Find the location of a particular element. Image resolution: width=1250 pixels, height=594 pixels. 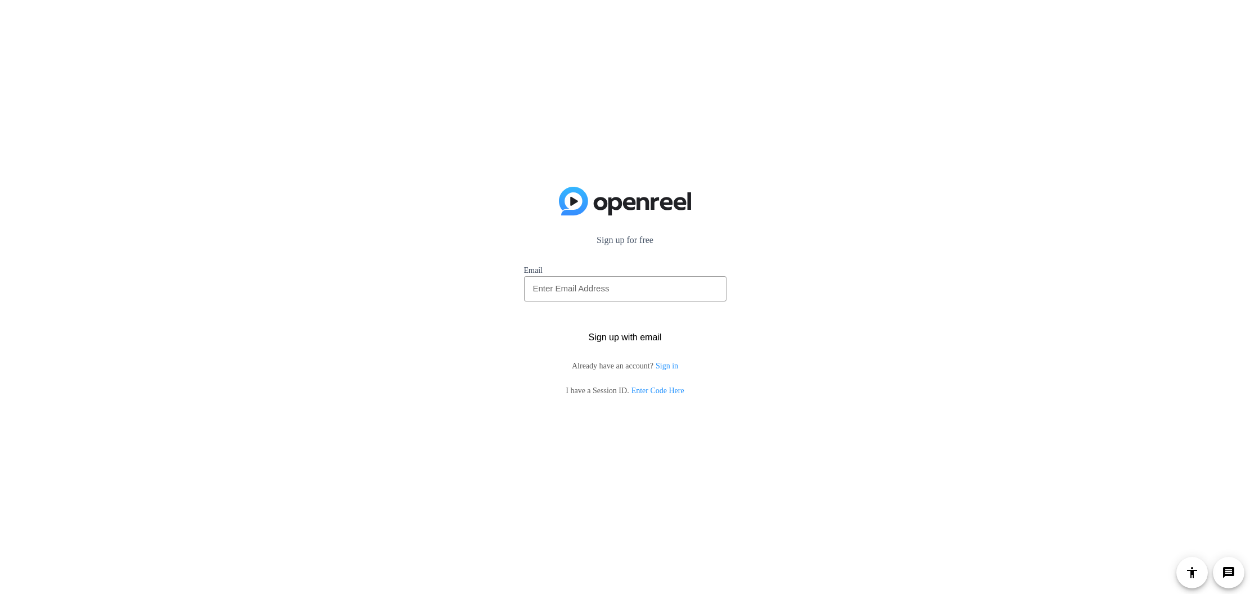

mat-icon: accessibility is located at coordinates (1192, 572).